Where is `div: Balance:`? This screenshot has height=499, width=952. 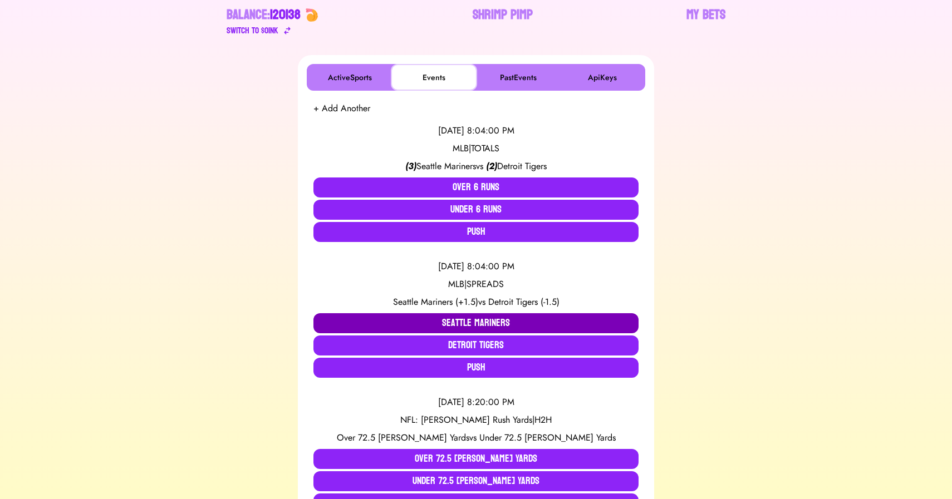 div: Balance: is located at coordinates (263, 15).